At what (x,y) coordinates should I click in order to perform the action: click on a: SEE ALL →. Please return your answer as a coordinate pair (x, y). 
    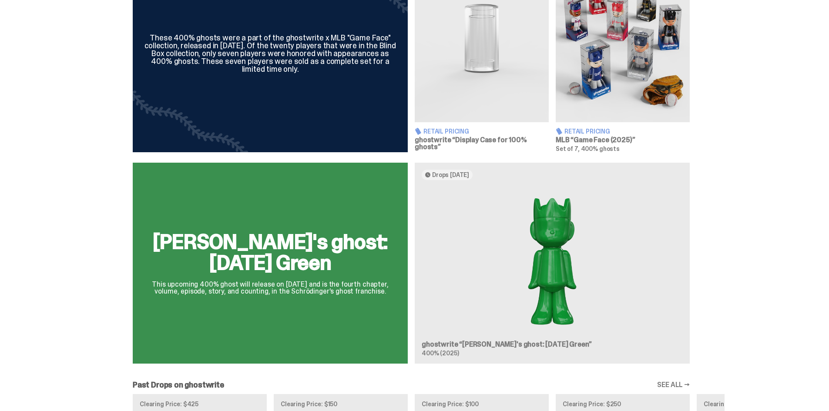
    Looking at the image, I should click on (673, 385).